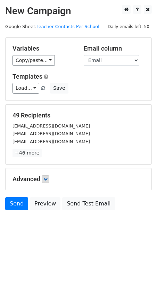 This screenshot has height=299, width=157. Describe the element at coordinates (128, 27) in the screenshot. I see `span: Daily emails left: 50` at that location.